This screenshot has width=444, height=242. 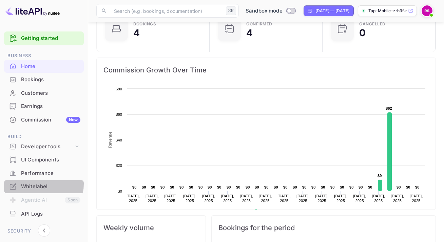 I want to click on div: Confirmed, so click(x=259, y=24).